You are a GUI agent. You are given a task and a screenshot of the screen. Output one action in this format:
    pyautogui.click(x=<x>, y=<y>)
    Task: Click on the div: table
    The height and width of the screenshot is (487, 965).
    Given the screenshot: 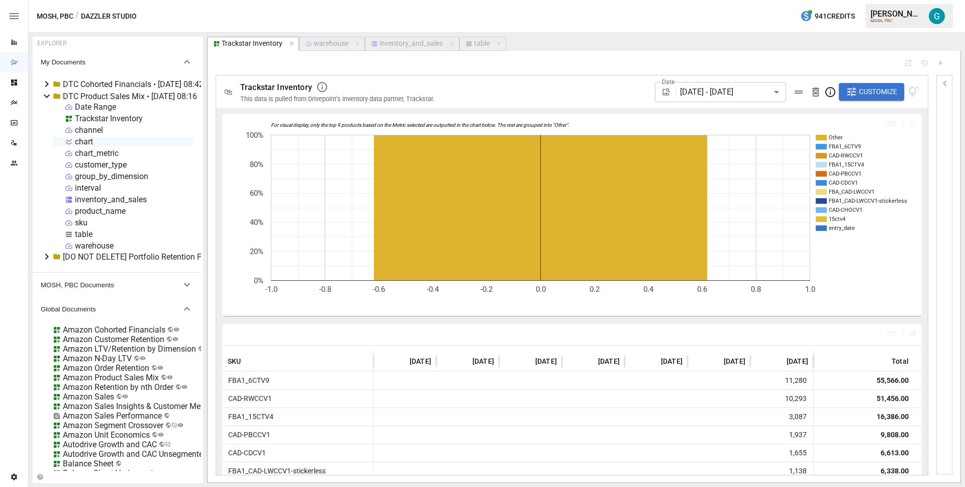 What is the action you would take?
    pyautogui.click(x=83, y=234)
    